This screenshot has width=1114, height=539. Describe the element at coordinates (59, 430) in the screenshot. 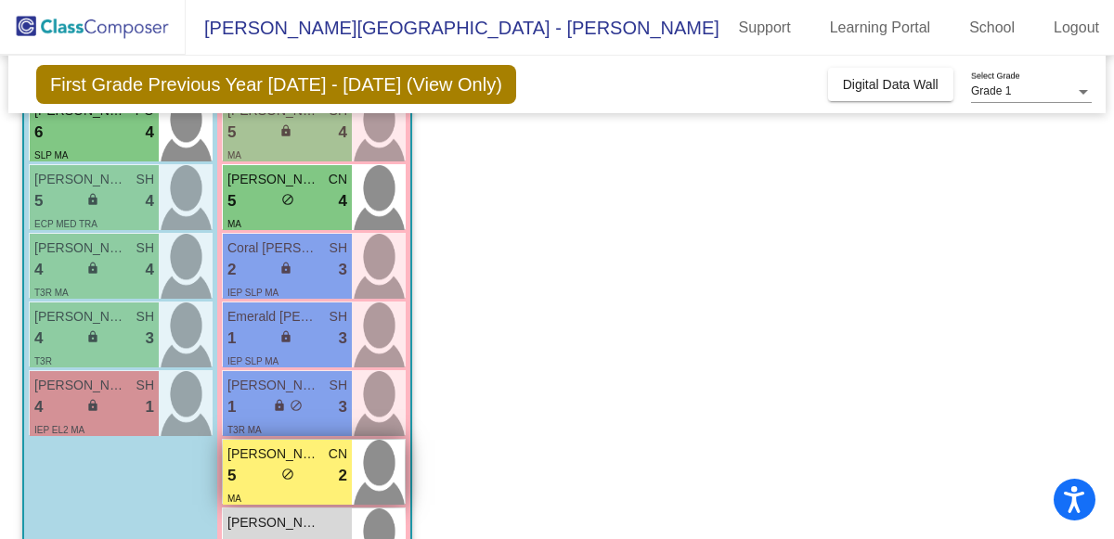

I see `span: IEP EL2 MA` at that location.